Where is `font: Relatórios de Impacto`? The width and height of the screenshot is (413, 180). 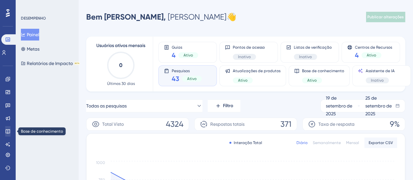 font: Relatórios de Impacto is located at coordinates (50, 63).